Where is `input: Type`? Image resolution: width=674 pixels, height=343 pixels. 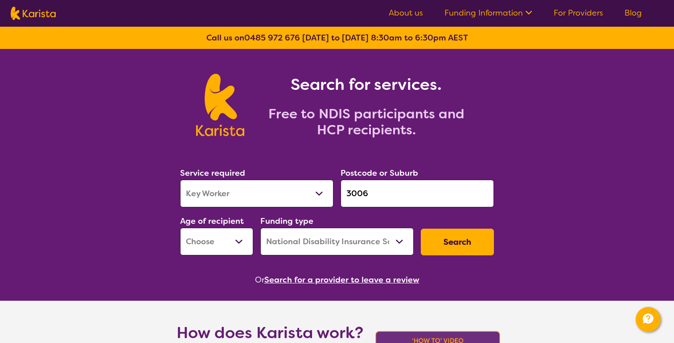
input: Type is located at coordinates (417, 194).